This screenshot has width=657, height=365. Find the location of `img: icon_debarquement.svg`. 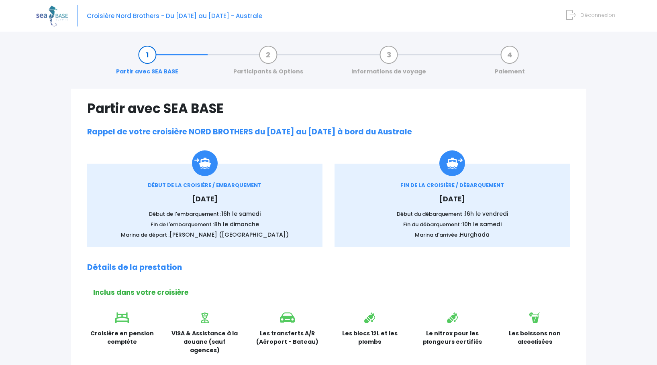

img: icon_debarquement.svg is located at coordinates (452, 163).